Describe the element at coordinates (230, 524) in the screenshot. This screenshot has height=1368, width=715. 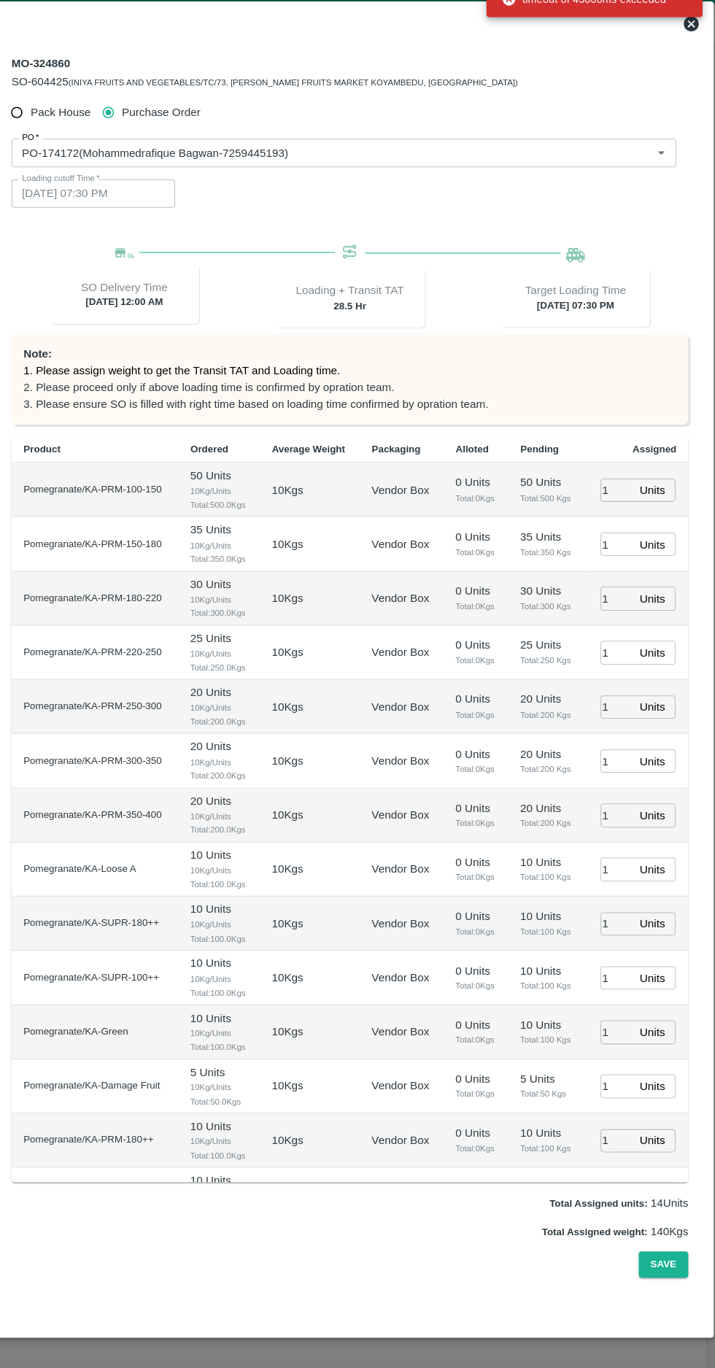
I see `span: Total: 500.0 Kgs` at that location.